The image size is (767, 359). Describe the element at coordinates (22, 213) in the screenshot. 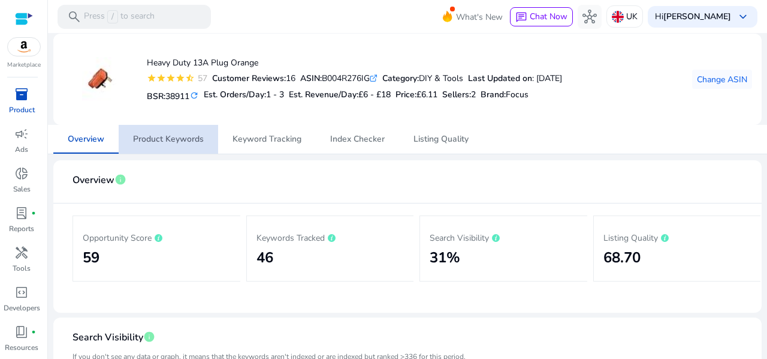

I see `span: lab_profile` at that location.